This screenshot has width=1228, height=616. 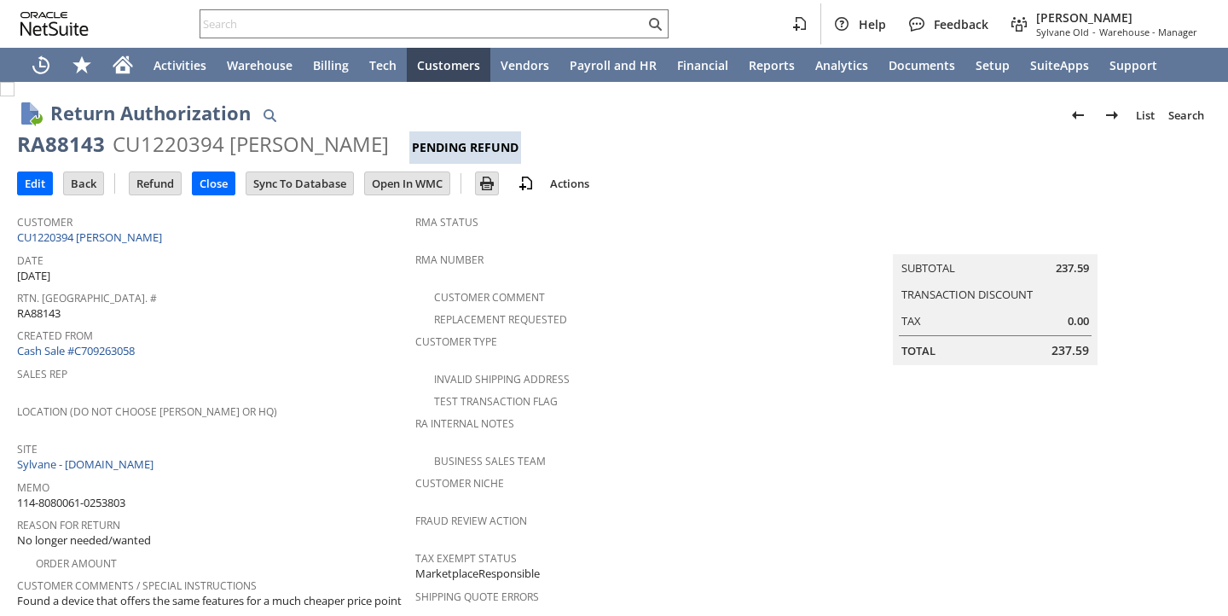 I want to click on a: Created From, so click(x=55, y=335).